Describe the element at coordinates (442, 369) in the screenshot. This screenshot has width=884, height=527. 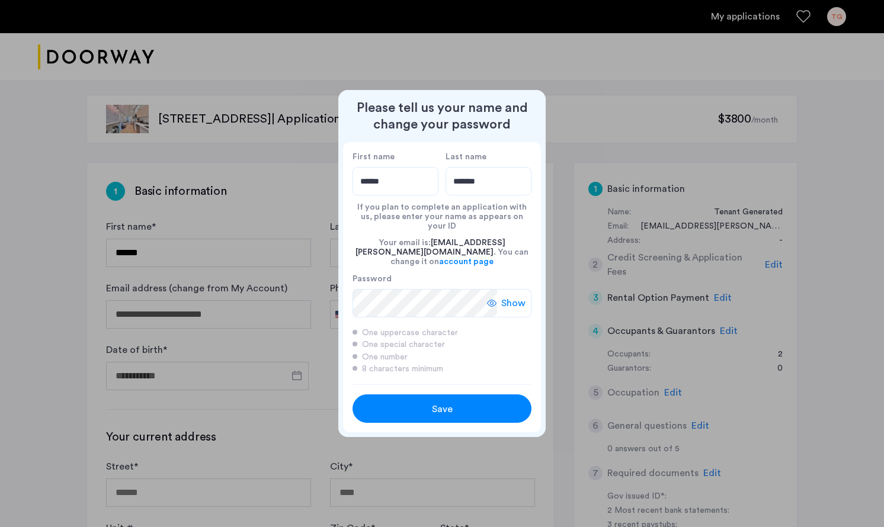
I see `div: 8 characters minimum` at that location.